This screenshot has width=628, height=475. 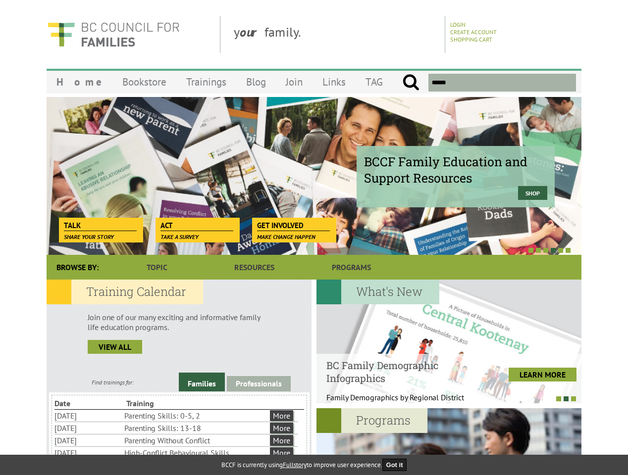 What do you see at coordinates (201, 382) in the screenshot?
I see `a: Families` at bounding box center [201, 382].